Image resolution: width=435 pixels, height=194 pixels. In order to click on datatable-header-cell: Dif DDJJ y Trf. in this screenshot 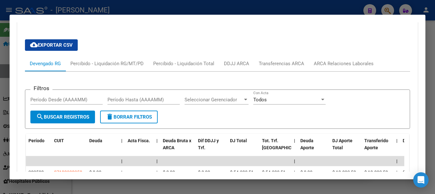, I will do `click(212, 148)`.